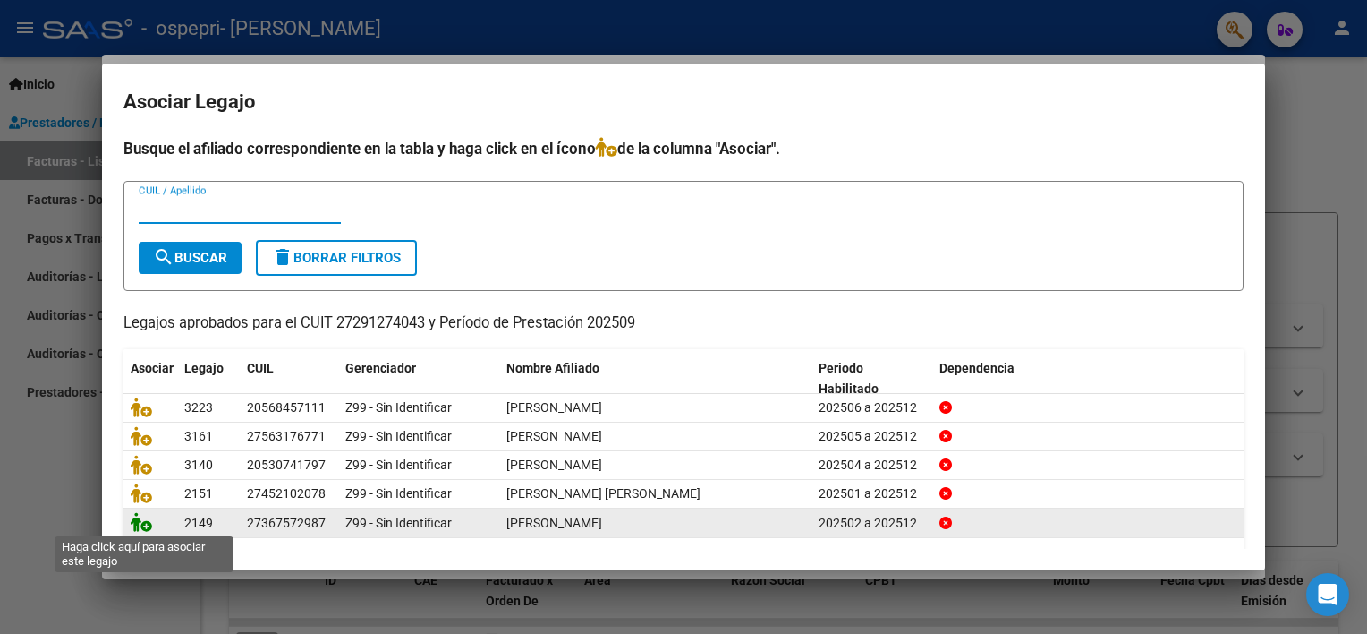 The height and width of the screenshot is (634, 1367). I want to click on h4: Busque el afiliado correspondiente en la tabla y haga click en el ícono de la columna "Asociar"., so click(684, 149).